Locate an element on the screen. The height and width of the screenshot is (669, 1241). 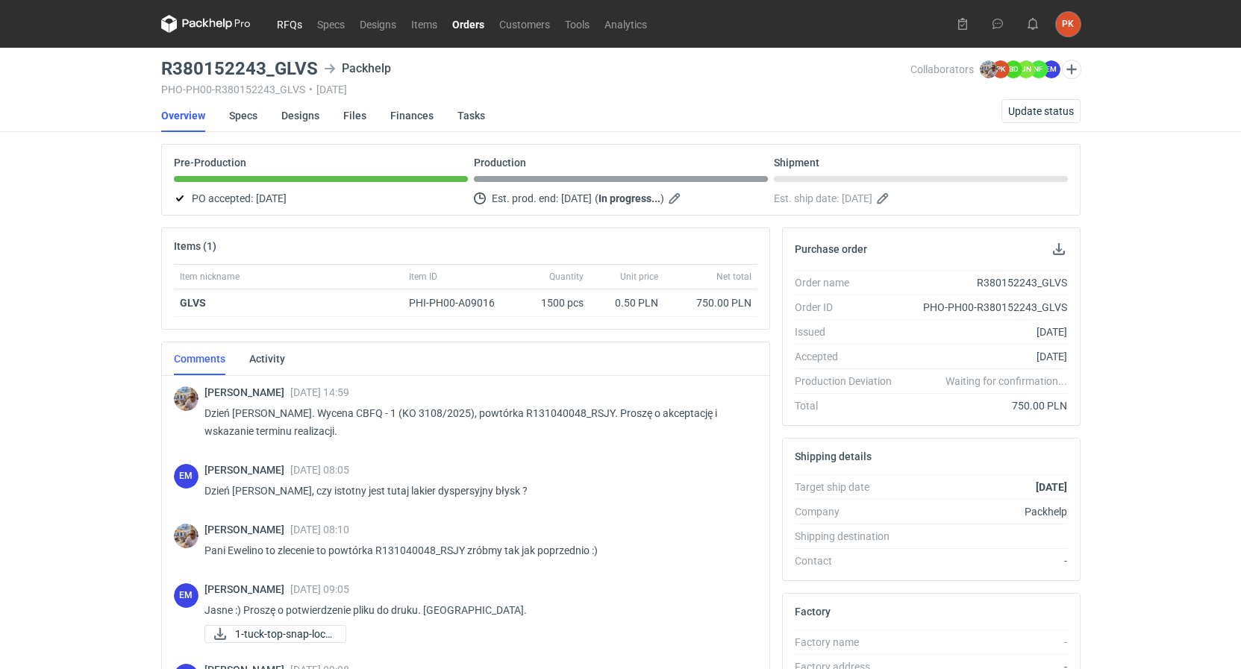
div: 1500 pcs is located at coordinates (552, 303).